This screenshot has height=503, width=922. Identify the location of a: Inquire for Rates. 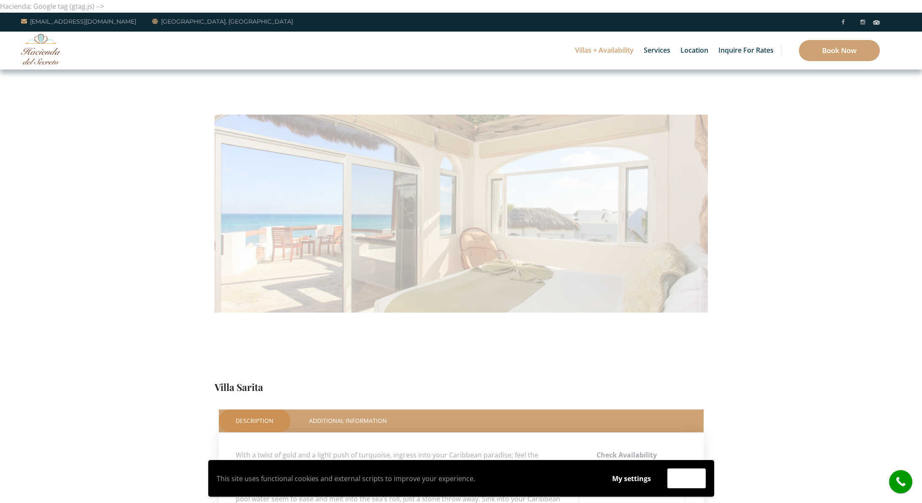
(746, 51).